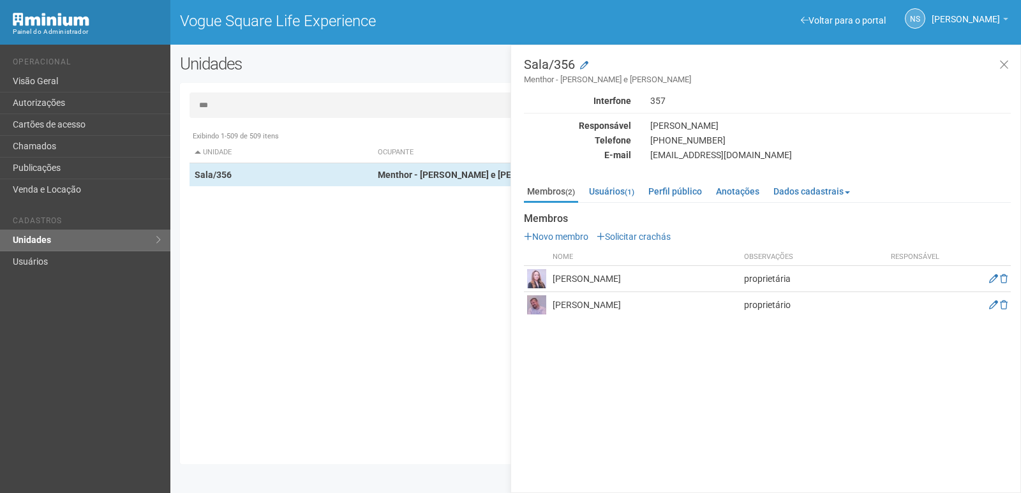  What do you see at coordinates (348, 64) in the screenshot?
I see `h2: Unidades` at bounding box center [348, 64].